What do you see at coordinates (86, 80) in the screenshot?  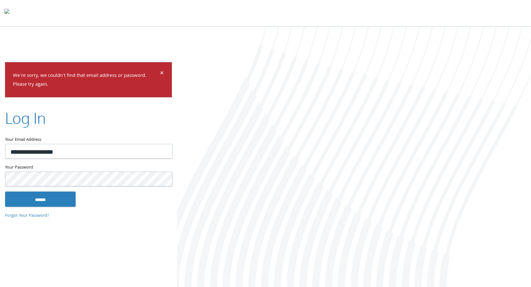 I see `p: We're sorry, we couldn't find that email address or password. Please try again.` at bounding box center [86, 80].